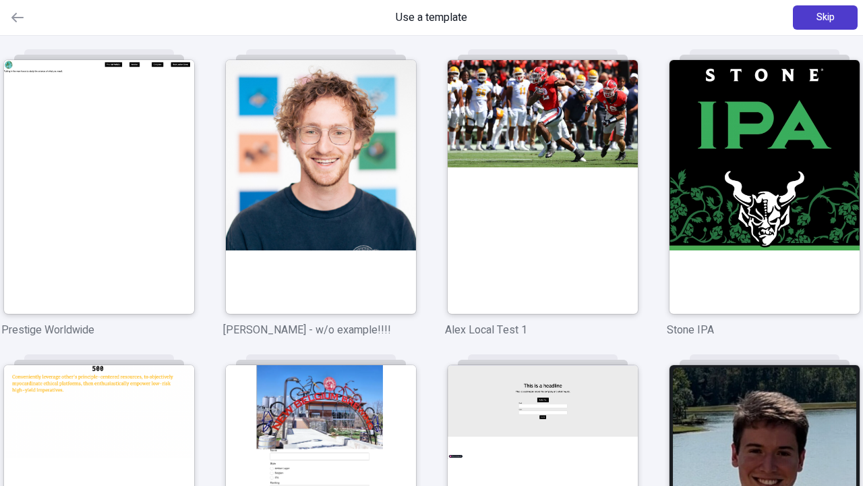 Image resolution: width=863 pixels, height=486 pixels. I want to click on p: Stone IPA, so click(764, 330).